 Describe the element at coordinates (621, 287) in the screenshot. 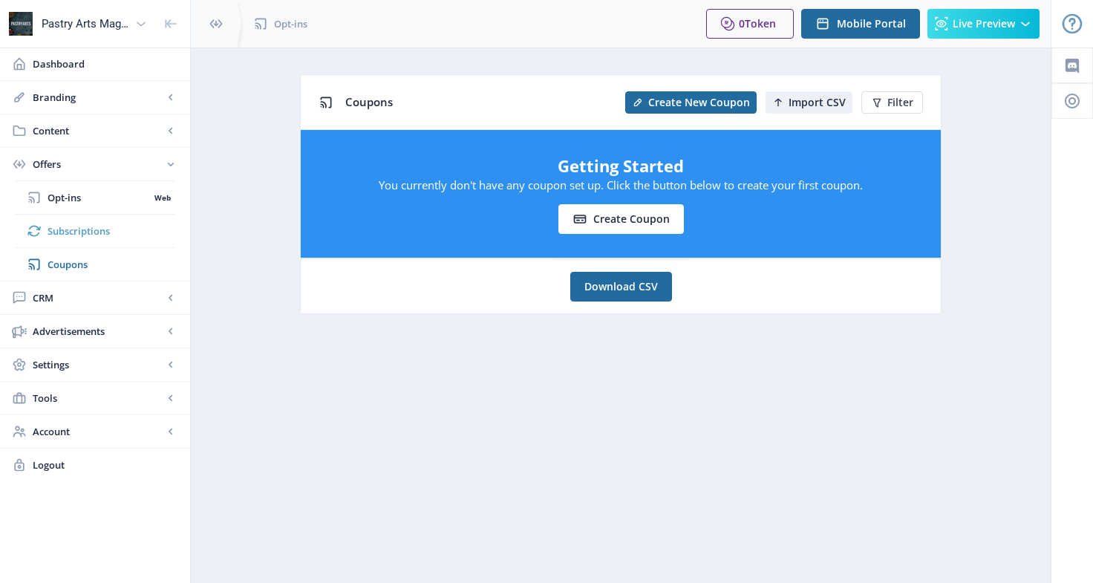

I see `a: Download CSV` at that location.